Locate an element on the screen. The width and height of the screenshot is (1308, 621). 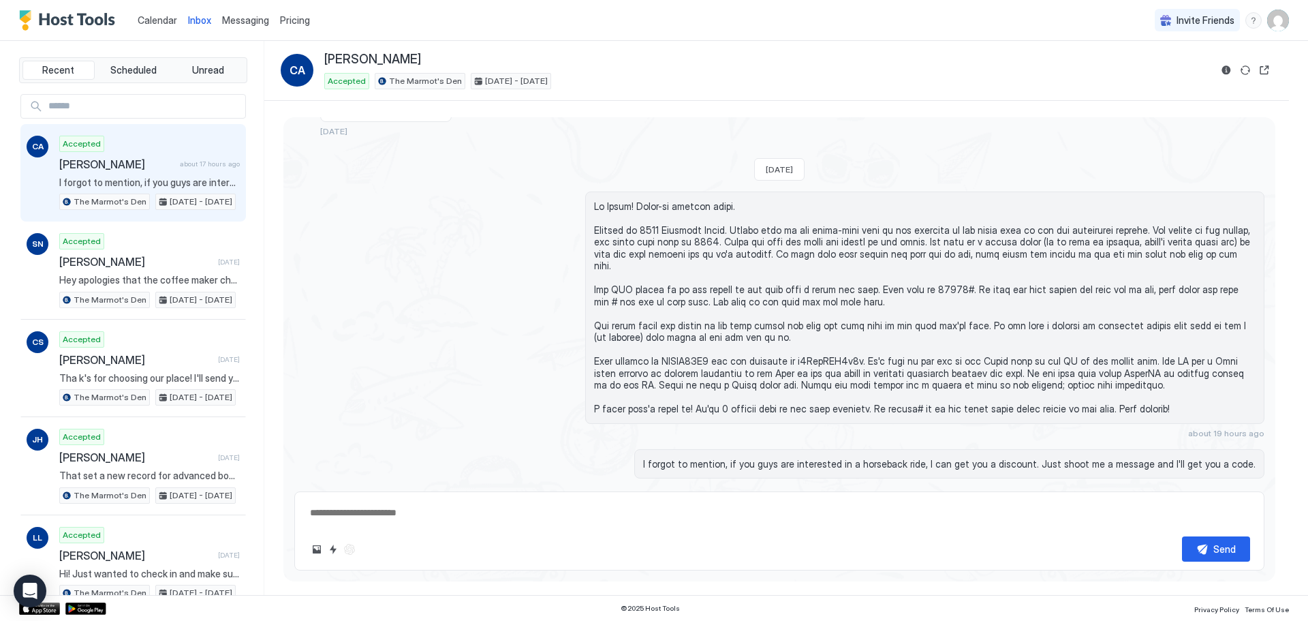
span: LL is located at coordinates (37, 537).